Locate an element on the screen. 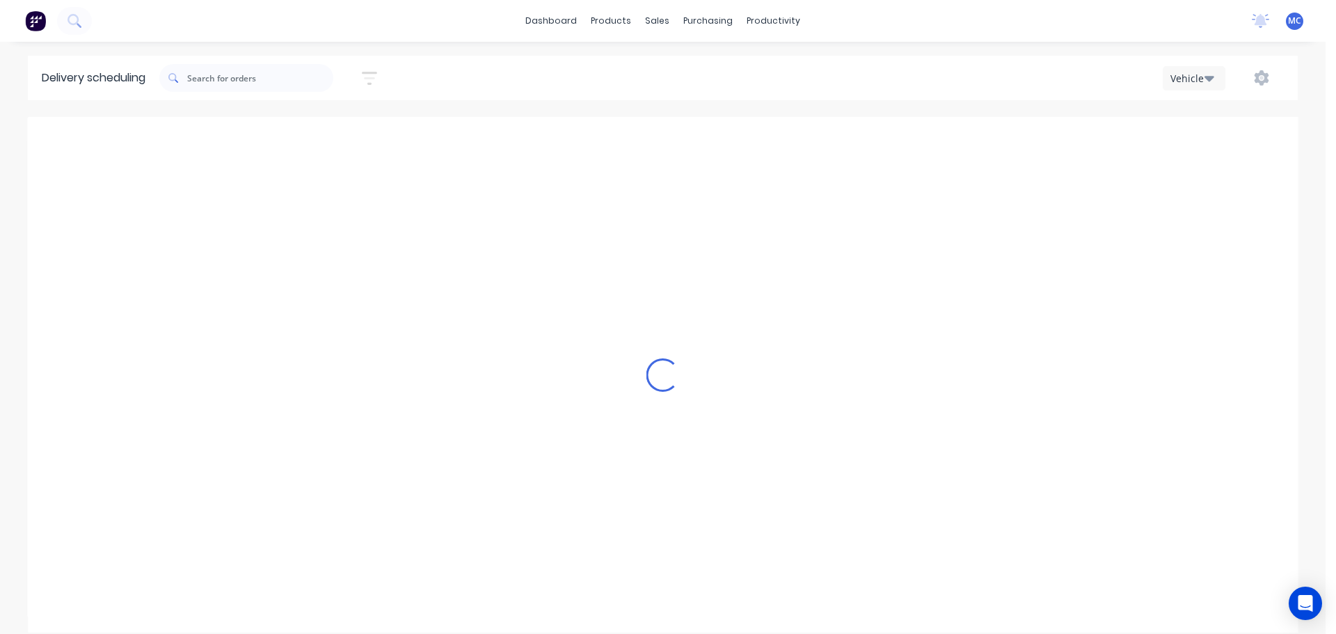 This screenshot has height=634, width=1336. div: Vehicle is located at coordinates (1191, 78).